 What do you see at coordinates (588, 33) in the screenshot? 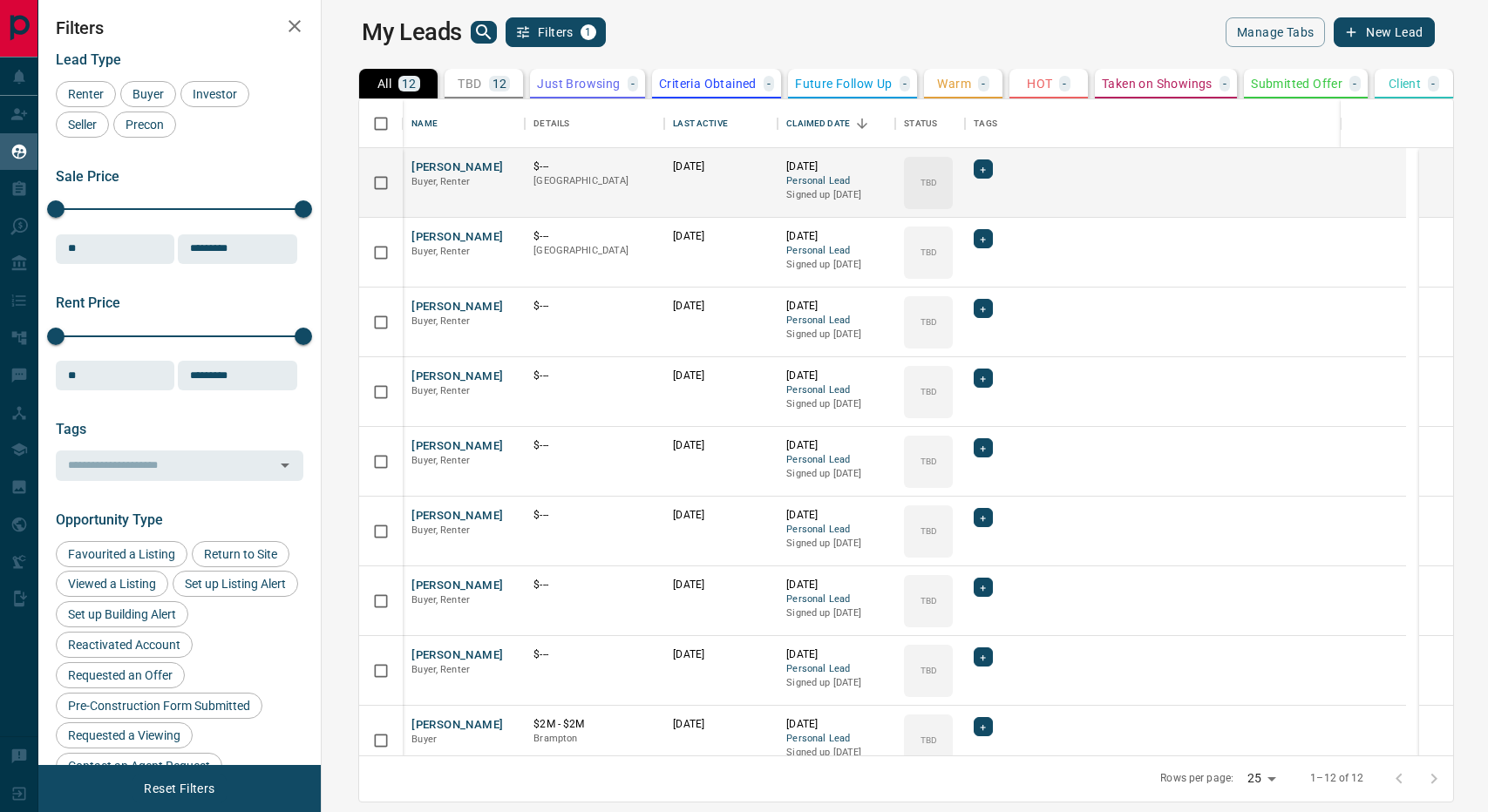
I see `span: 1` at bounding box center [588, 33].